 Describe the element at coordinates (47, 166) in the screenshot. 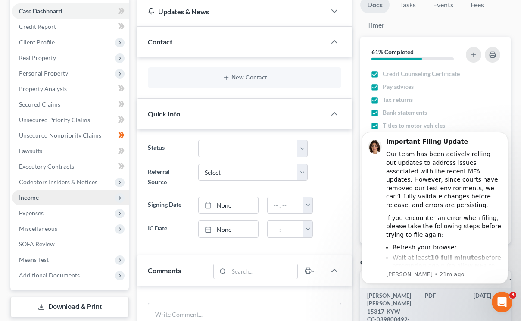

I see `span: Executory Contracts` at that location.